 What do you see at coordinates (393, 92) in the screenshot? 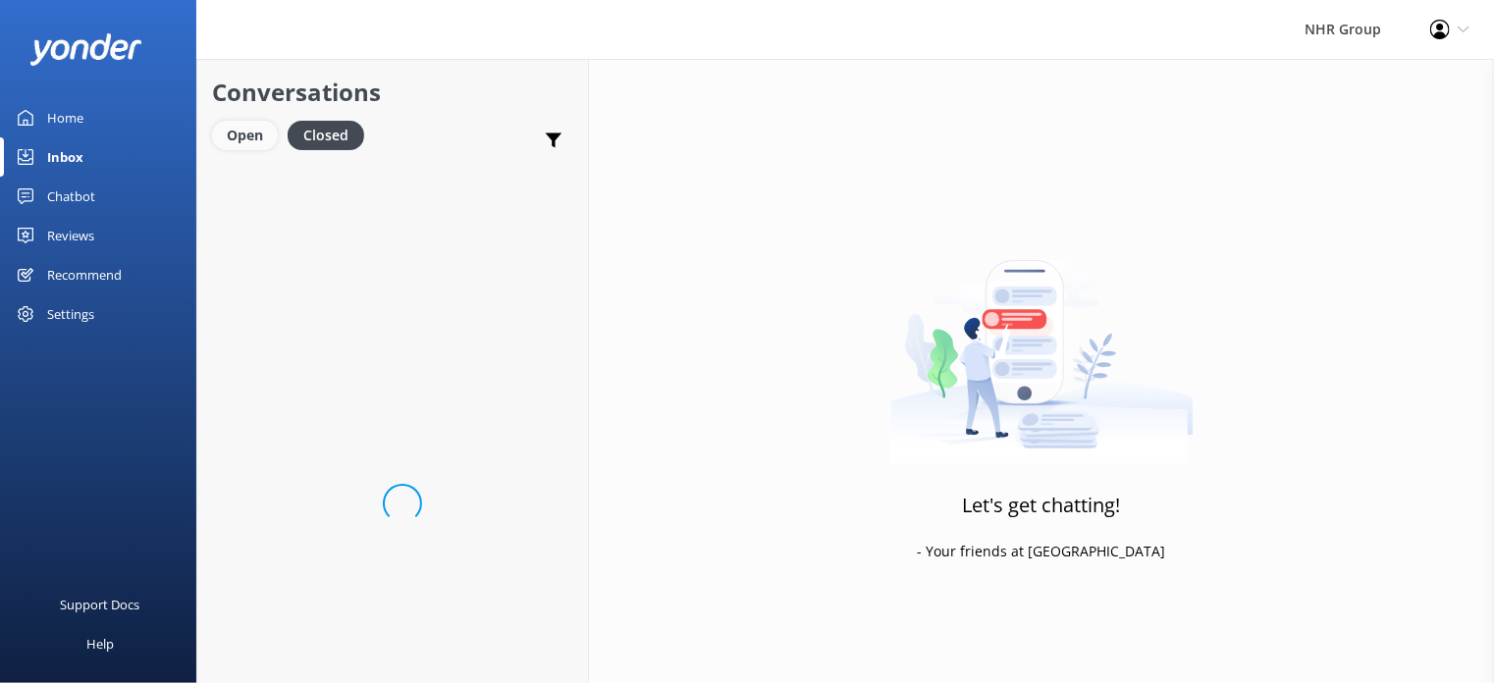
I see `h2: Conversations` at bounding box center [393, 92].